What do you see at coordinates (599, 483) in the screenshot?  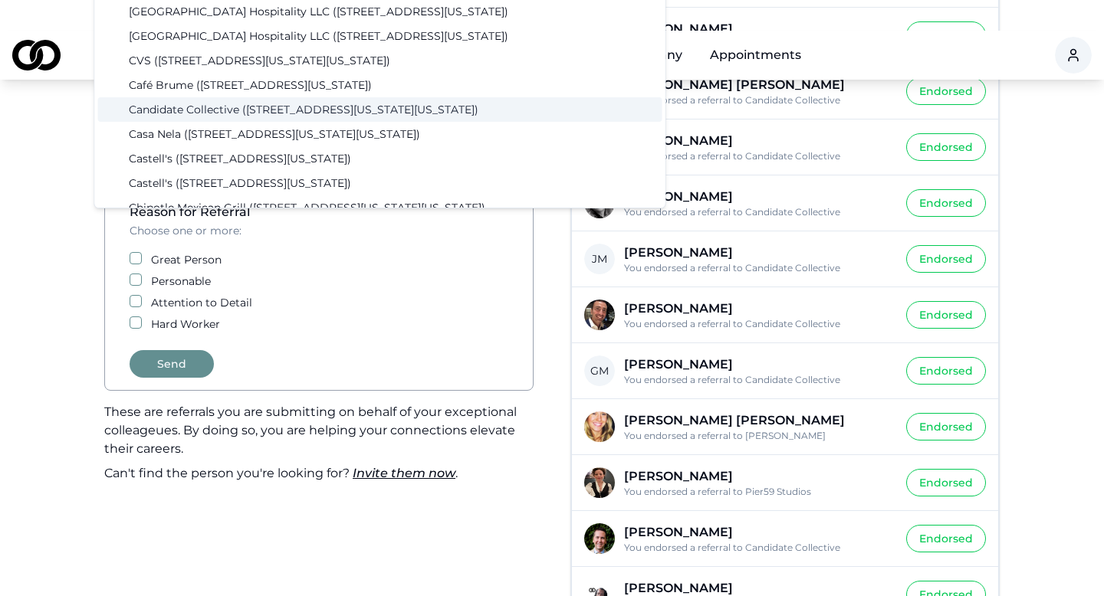 I see `img: Grace Walker` at bounding box center [599, 483].